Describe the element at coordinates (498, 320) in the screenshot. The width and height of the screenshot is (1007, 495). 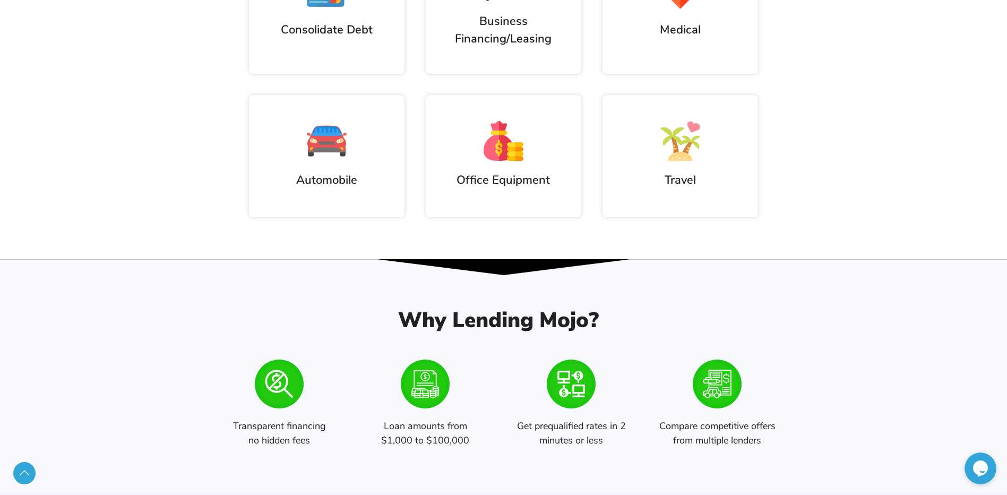
I see `h2: Why Lending Mojo?` at that location.